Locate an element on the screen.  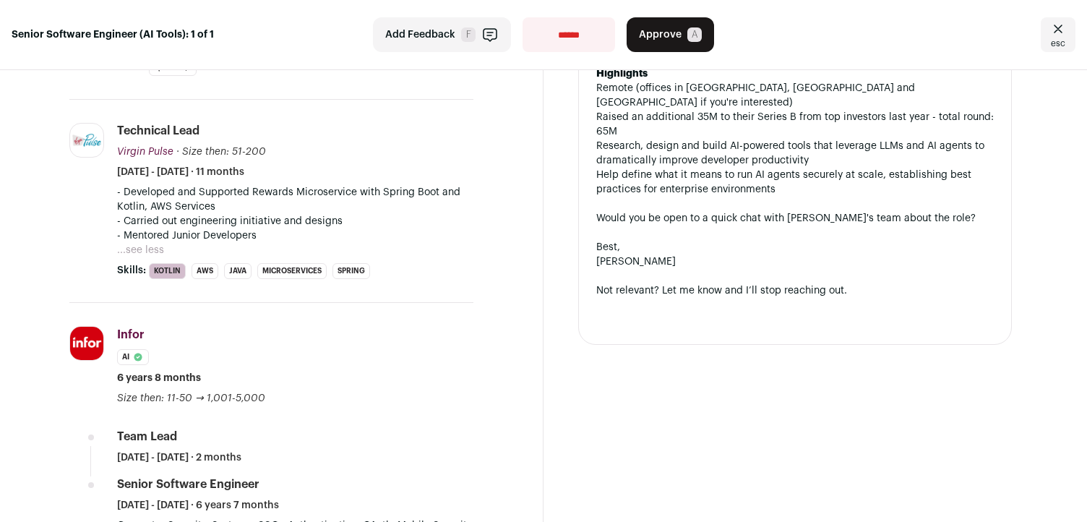
p: - Mentored Junior Developers is located at coordinates (295, 236).